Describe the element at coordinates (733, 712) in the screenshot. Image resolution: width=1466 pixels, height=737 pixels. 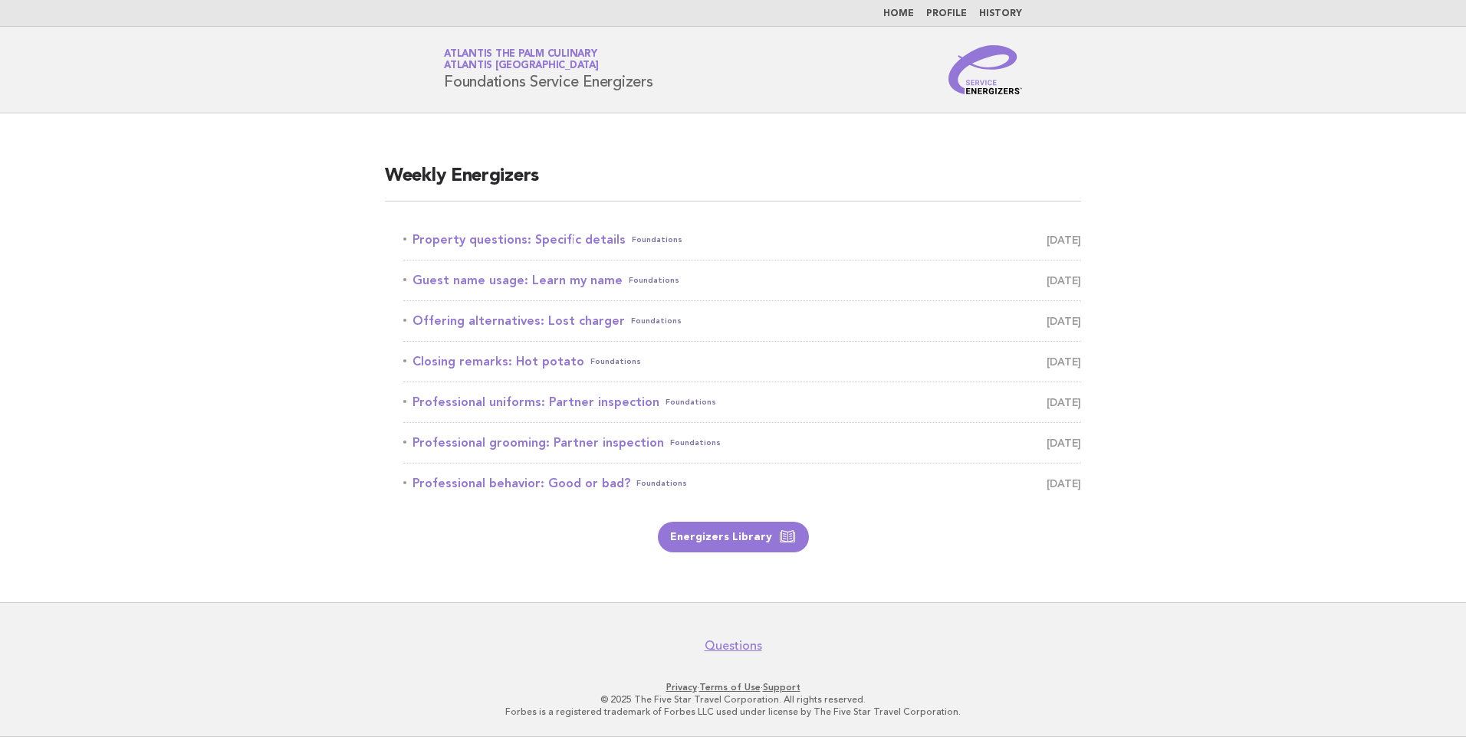
I see `p: Forbes is a registered trademark of Forbes LLC used under license by The Five Star Travel Corpora...` at that location.